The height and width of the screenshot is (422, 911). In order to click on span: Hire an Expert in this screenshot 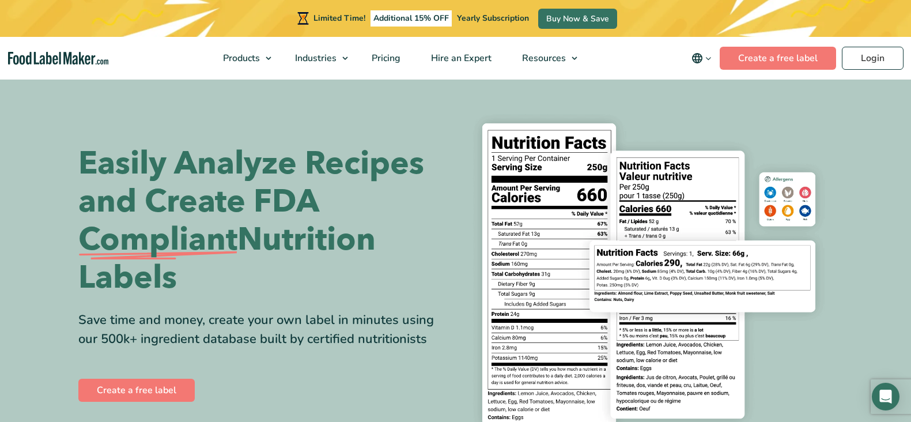, I will do `click(460, 58)`.